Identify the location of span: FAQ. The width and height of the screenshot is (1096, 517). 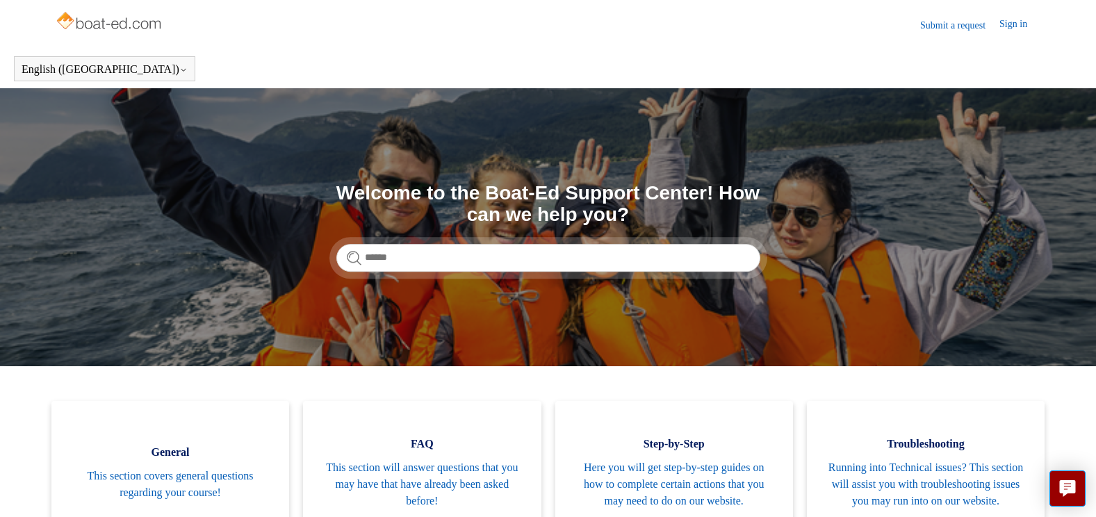
(422, 444).